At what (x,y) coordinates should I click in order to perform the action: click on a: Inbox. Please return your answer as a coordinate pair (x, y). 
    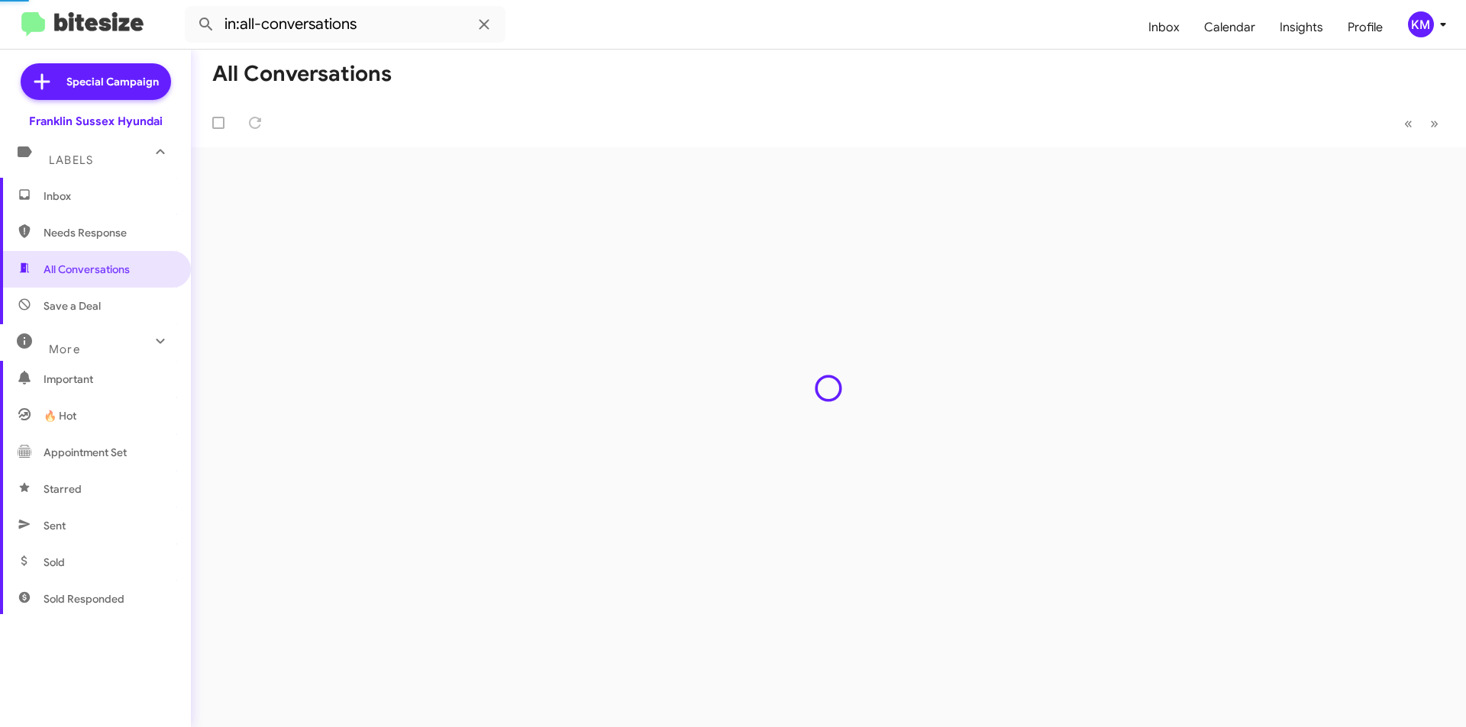
    Looking at the image, I should click on (1163, 27).